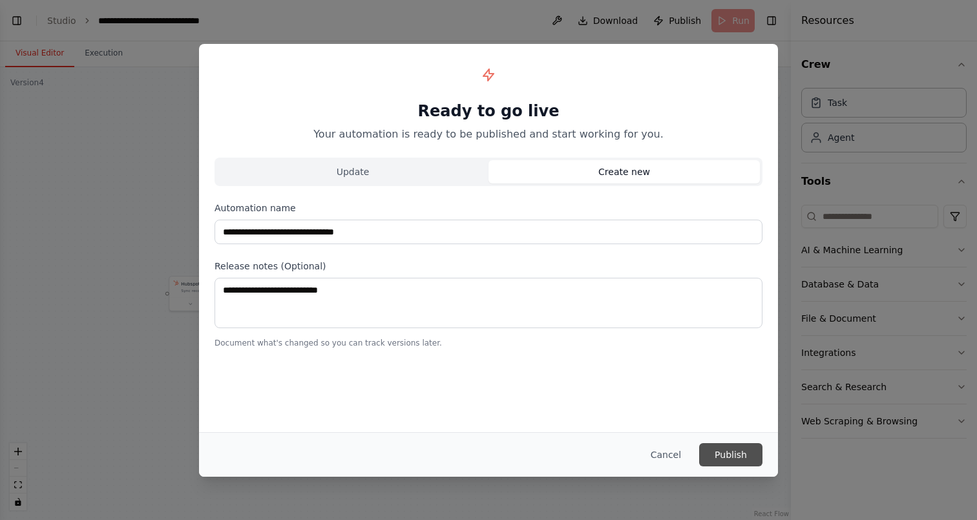 The width and height of the screenshot is (977, 520). What do you see at coordinates (488, 343) in the screenshot?
I see `p: Document what's changed so you can track versions later.` at bounding box center [488, 343].